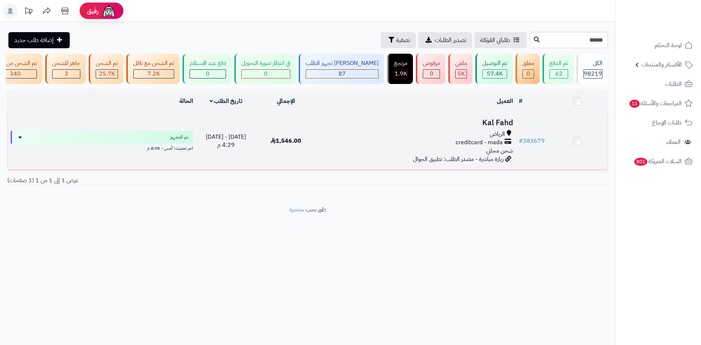  Describe the element at coordinates (495, 40) in the screenshot. I see `span: طلباتي المُوكلة` at that location.